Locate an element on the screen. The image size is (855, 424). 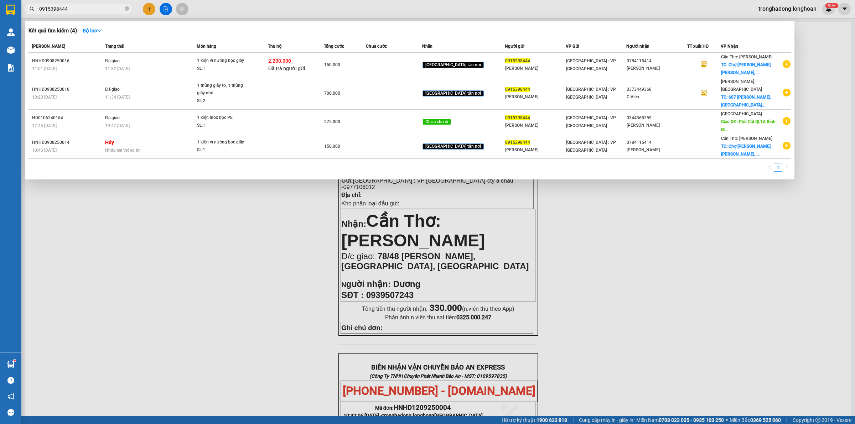
span: Chưa cho đi is located at coordinates (437, 122).